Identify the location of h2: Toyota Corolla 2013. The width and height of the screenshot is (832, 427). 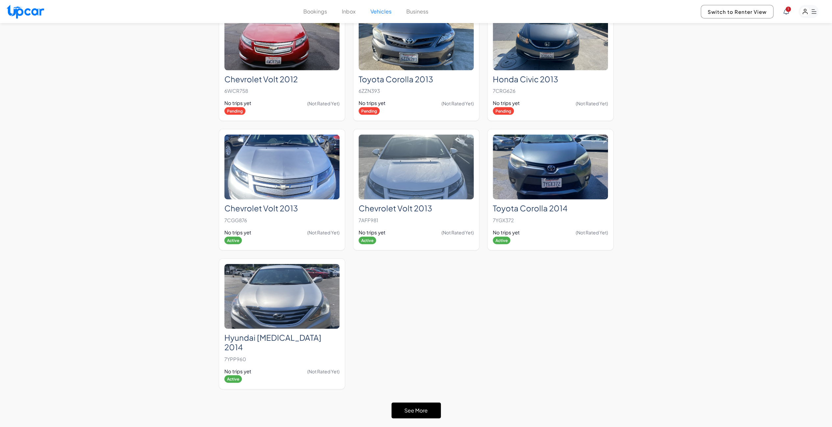
(416, 79).